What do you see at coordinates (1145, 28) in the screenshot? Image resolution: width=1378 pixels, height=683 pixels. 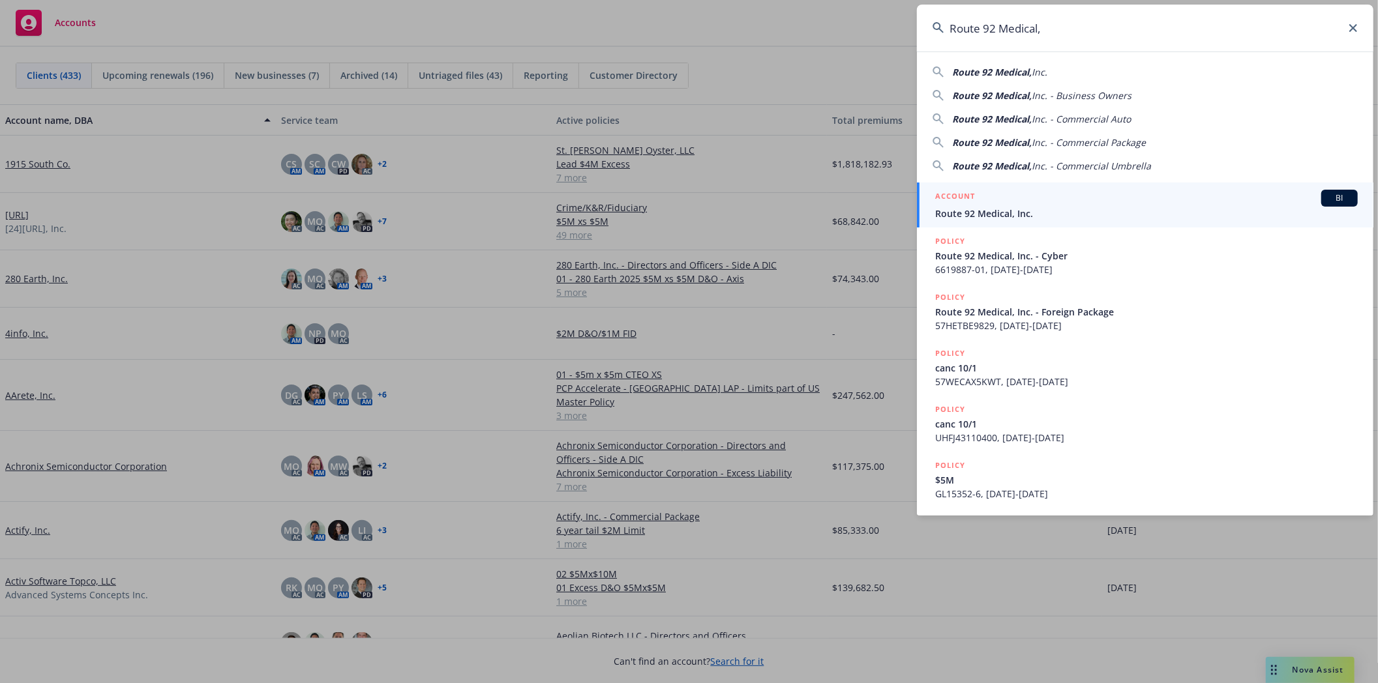 I see `input: Search...` at bounding box center [1145, 28].